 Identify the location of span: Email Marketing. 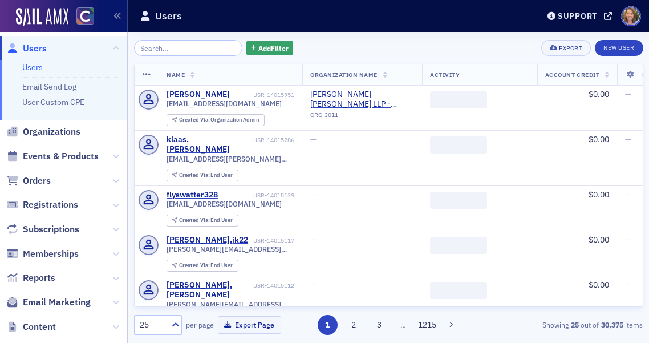
(56, 302).